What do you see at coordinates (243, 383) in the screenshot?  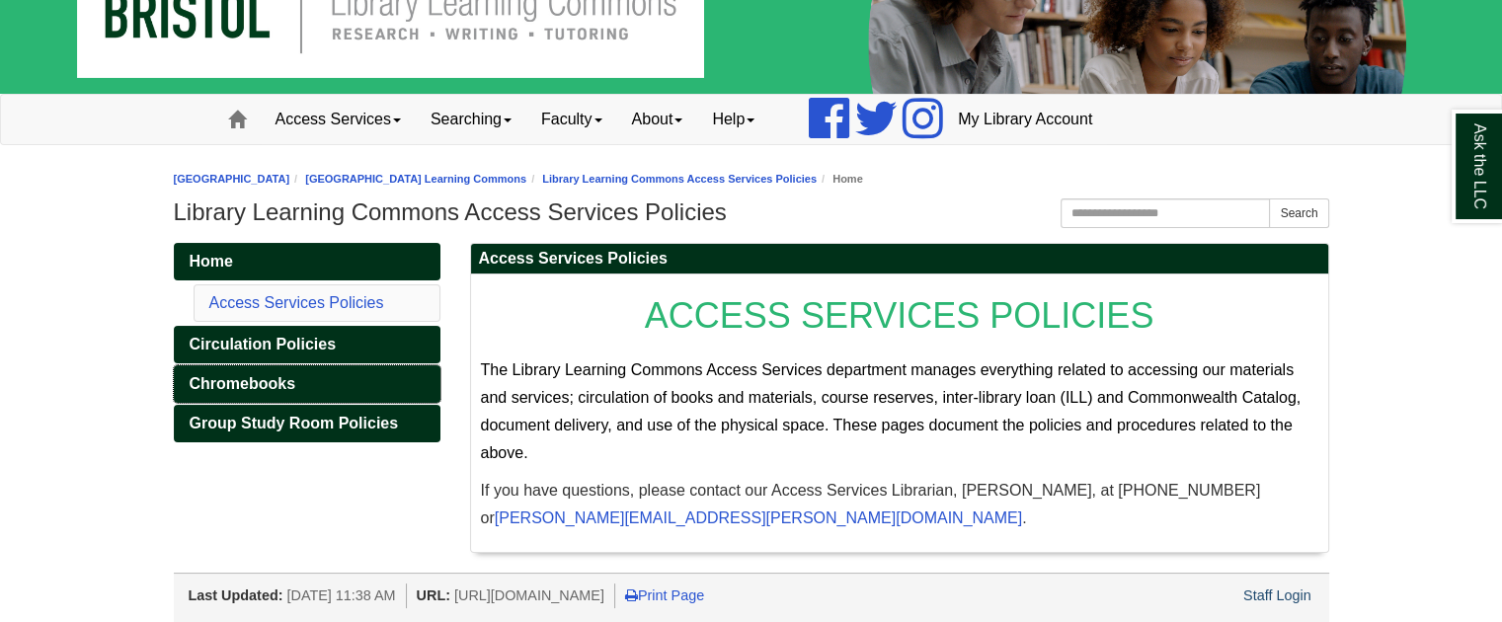 I see `span: Chromebooks` at bounding box center [243, 383].